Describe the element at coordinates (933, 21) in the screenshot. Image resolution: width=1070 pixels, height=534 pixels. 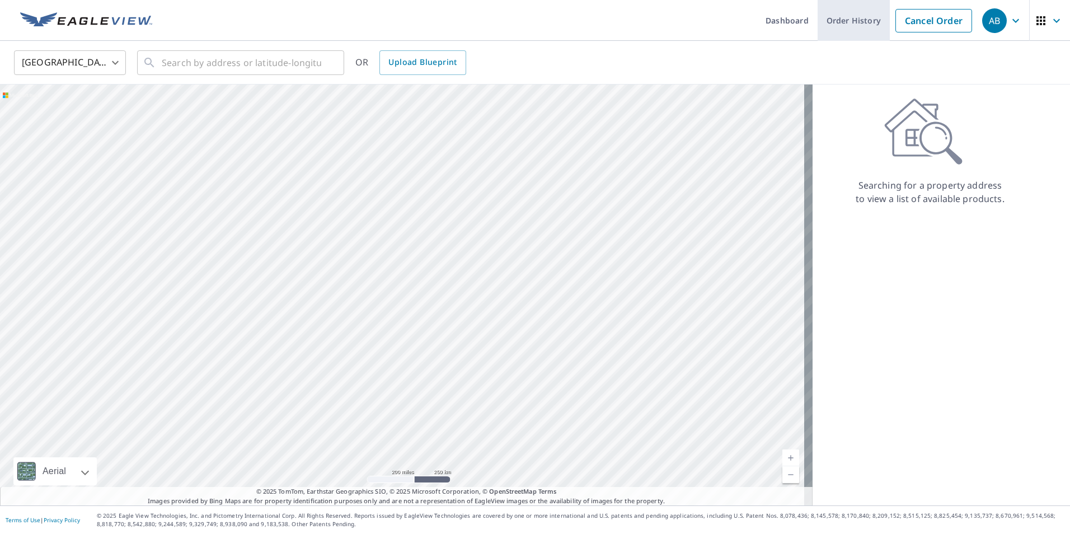
I see `a: Cancel Order` at that location.